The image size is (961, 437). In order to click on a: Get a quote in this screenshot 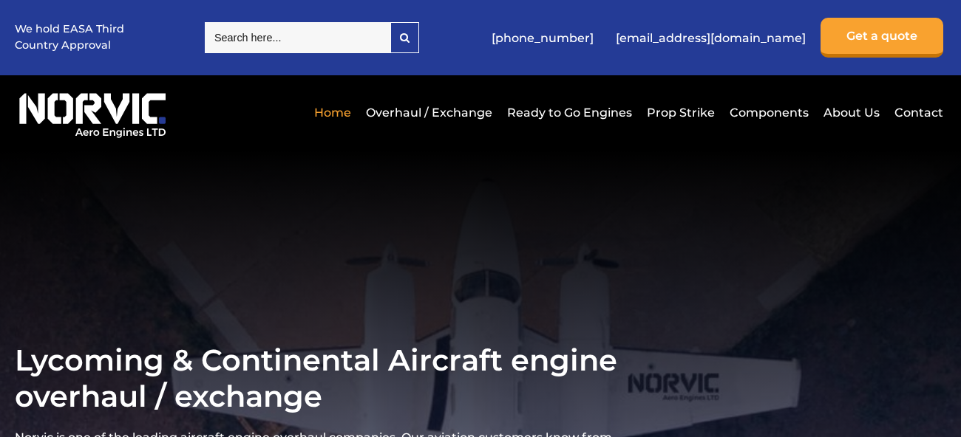, I will do `click(882, 38)`.